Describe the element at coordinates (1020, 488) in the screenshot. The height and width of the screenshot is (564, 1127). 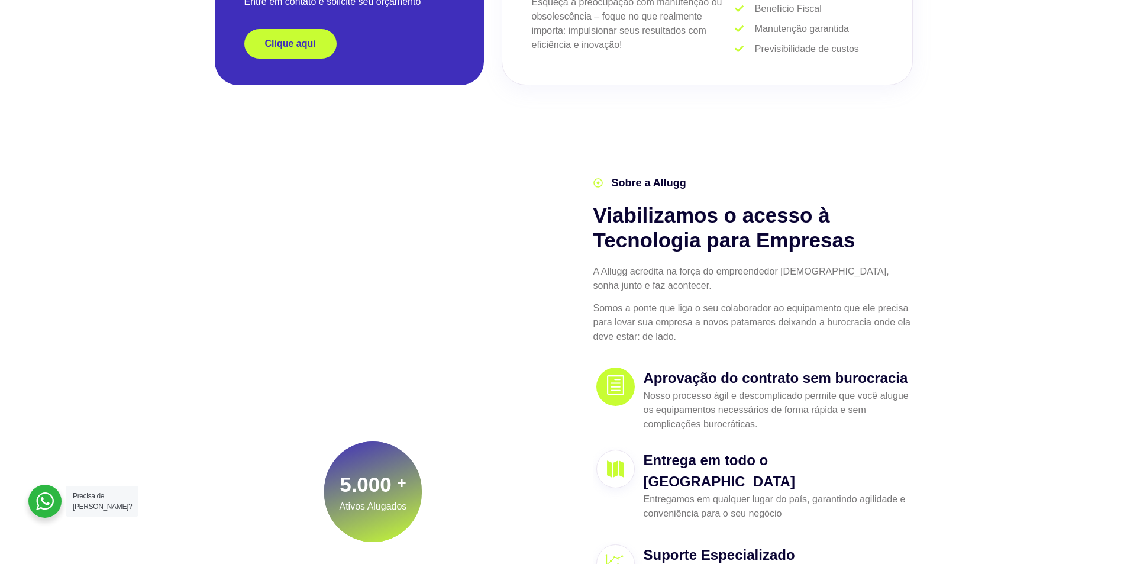
I see `div: Widget de chat` at that location.